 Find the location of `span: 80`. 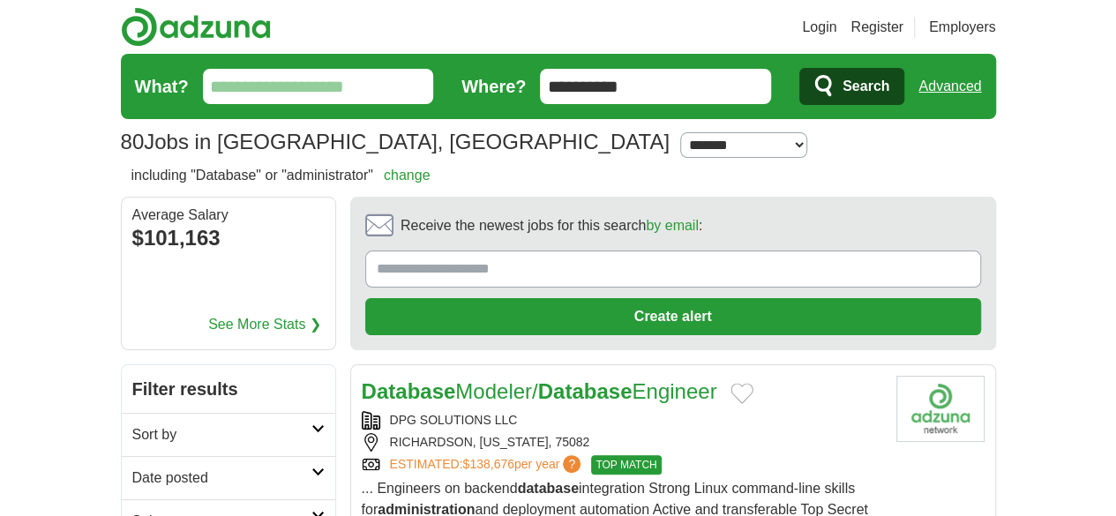

span: 80 is located at coordinates (132, 142).